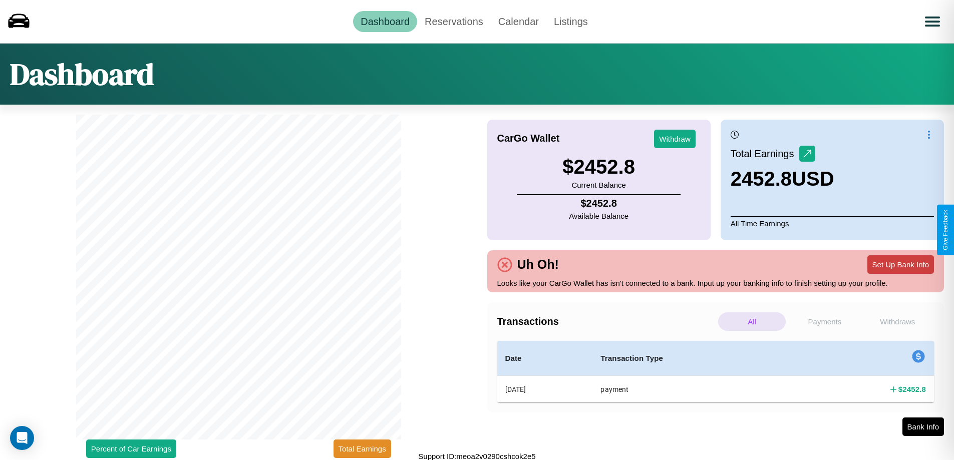 The image size is (954, 460). Describe the element at coordinates (528, 138) in the screenshot. I see `h4: CarGo Wallet` at that location.